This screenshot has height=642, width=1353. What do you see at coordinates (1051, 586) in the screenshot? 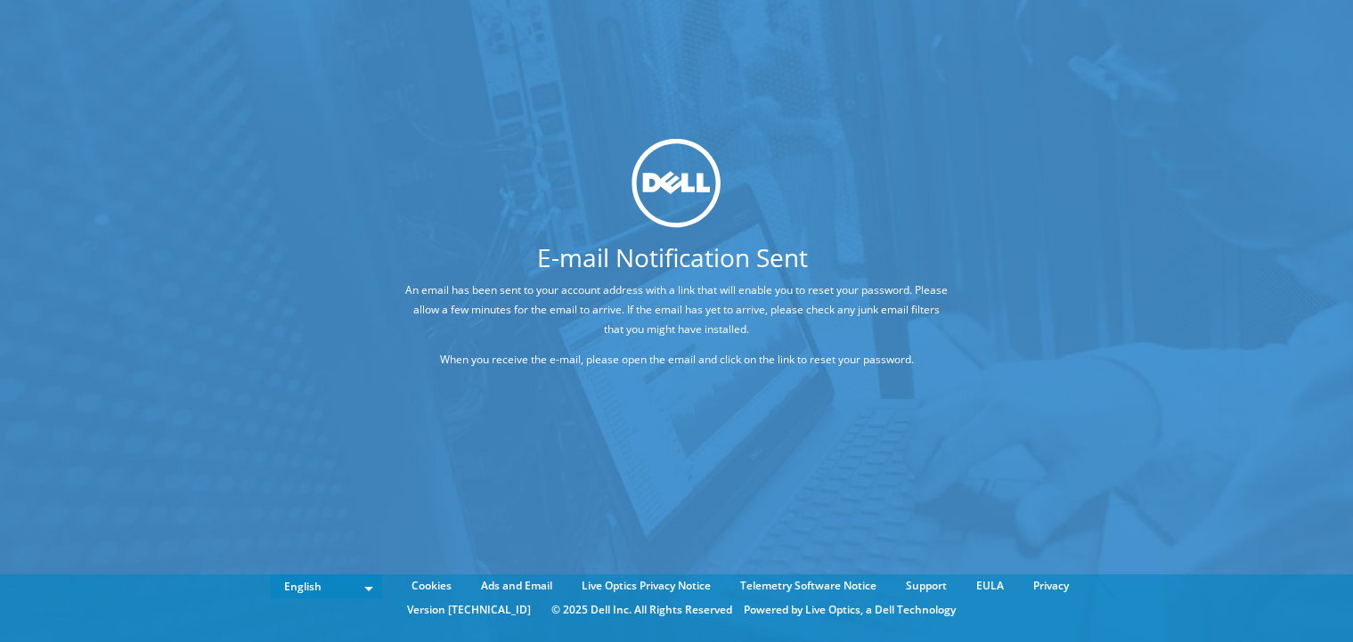
I see `a: Privacy` at bounding box center [1051, 586].